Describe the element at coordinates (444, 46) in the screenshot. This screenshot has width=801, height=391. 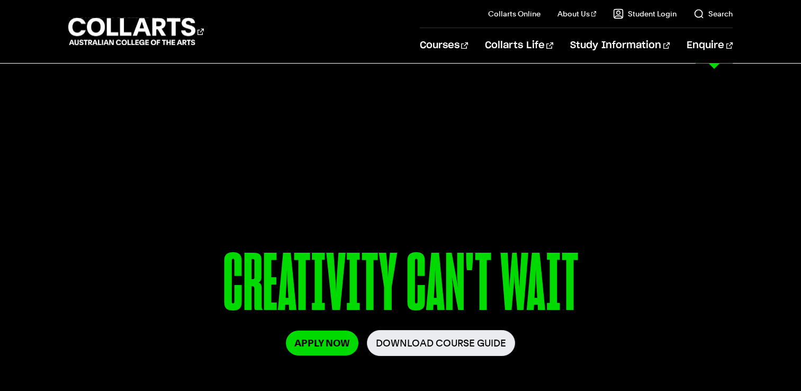
I see `a: Courses` at that location.